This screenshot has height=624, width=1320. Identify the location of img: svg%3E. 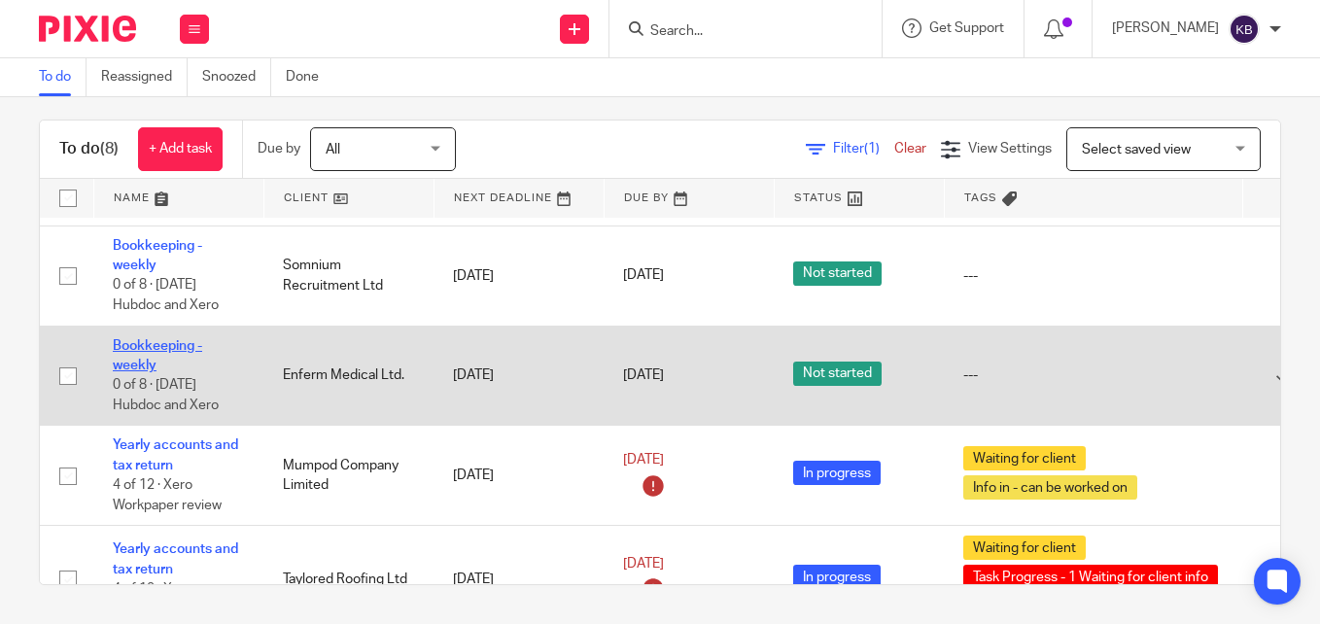
(1244, 29).